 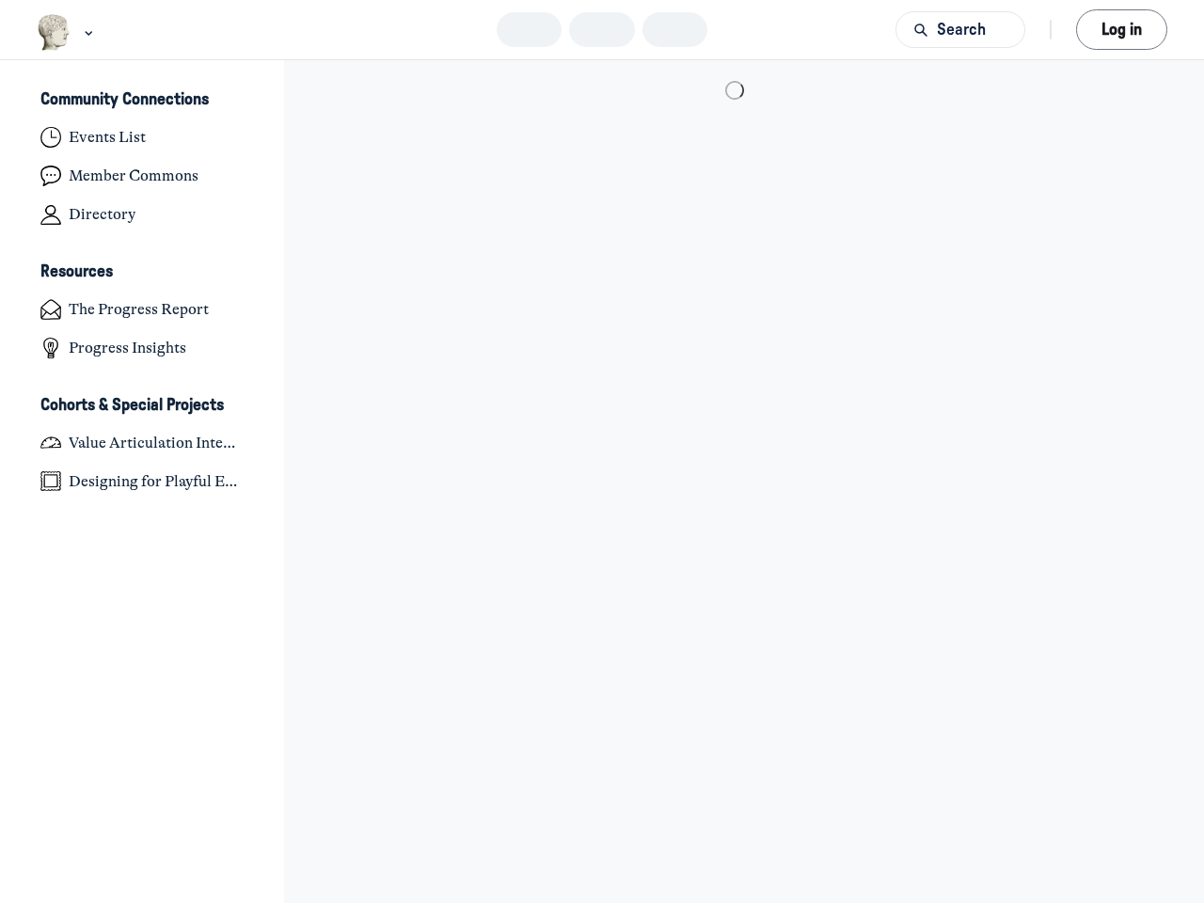 What do you see at coordinates (142, 309) in the screenshot?
I see `a: The Progress Report` at bounding box center [142, 309].